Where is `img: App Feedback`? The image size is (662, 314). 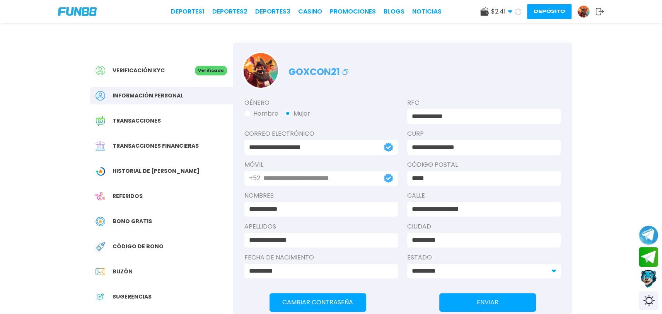
img: App Feedback is located at coordinates (100, 296).